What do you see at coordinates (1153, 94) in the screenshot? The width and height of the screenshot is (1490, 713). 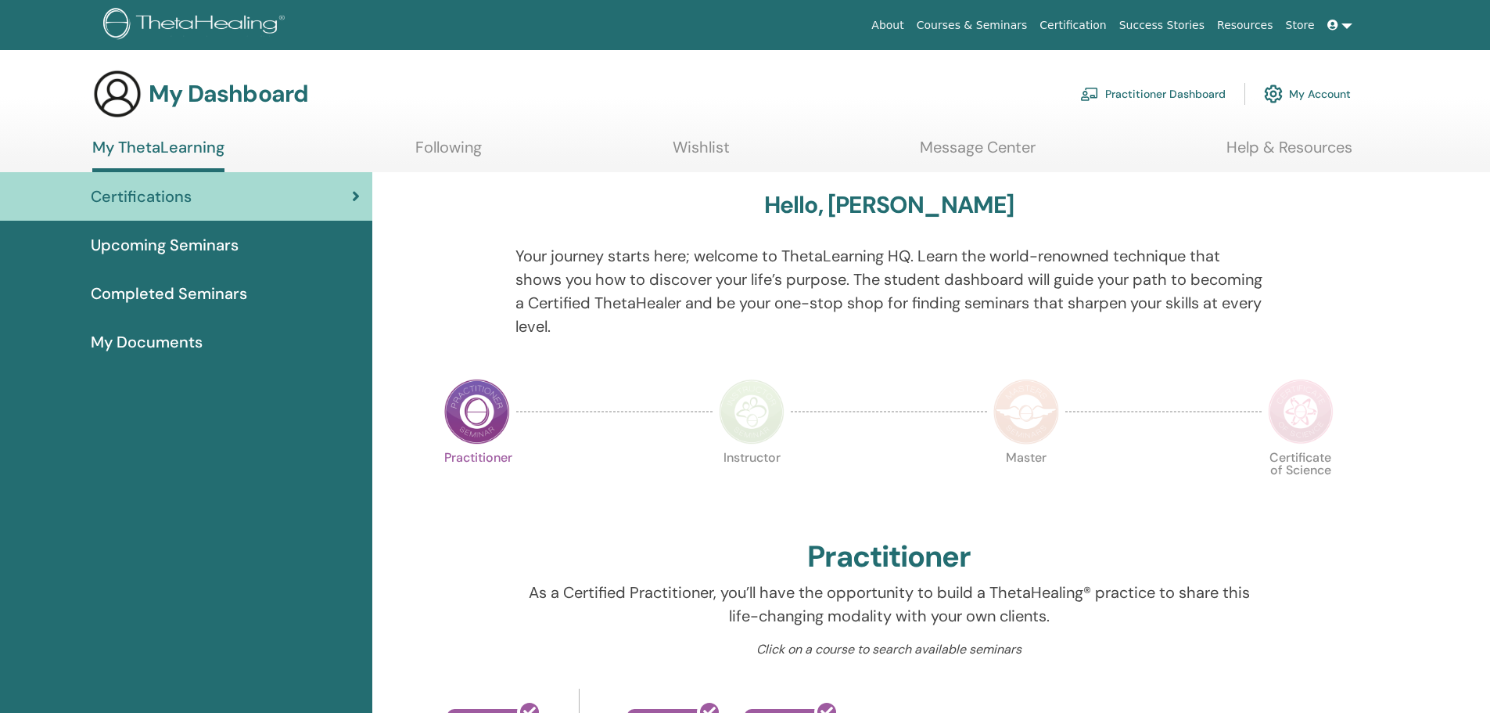 I see `a: Practitioner Dashboard` at bounding box center [1153, 94].